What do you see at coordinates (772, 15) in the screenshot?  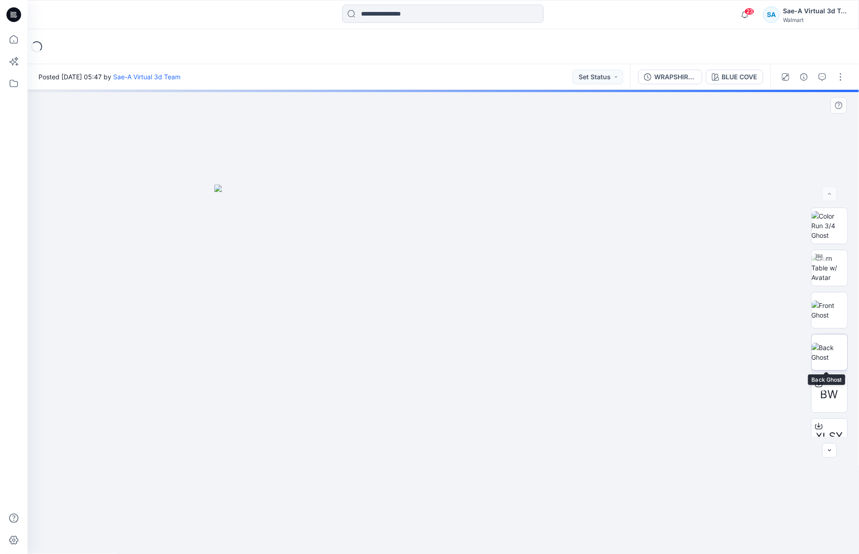 I see `div: SA` at bounding box center [772, 15].